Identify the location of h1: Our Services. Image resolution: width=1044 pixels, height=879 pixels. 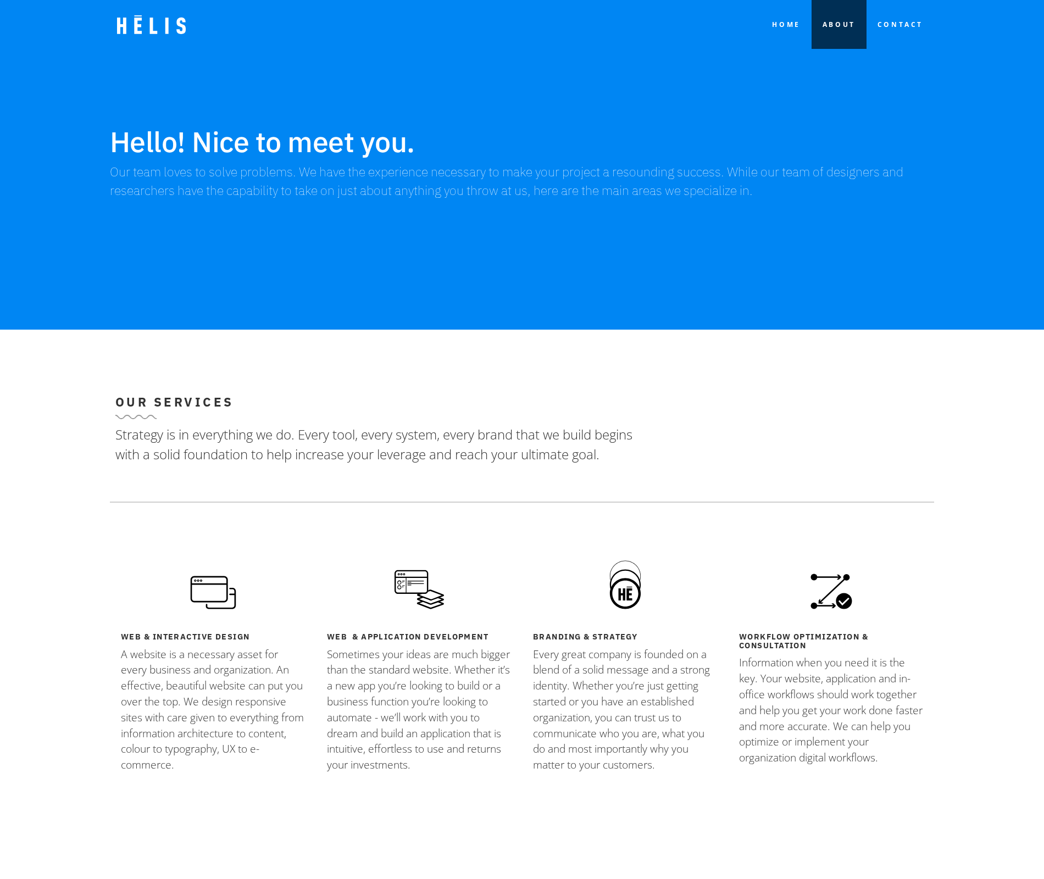
(385, 402).